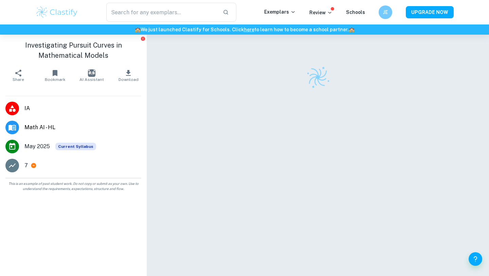 This screenshot has width=489, height=276. Describe the element at coordinates (385, 12) in the screenshot. I see `button: JE` at that location.